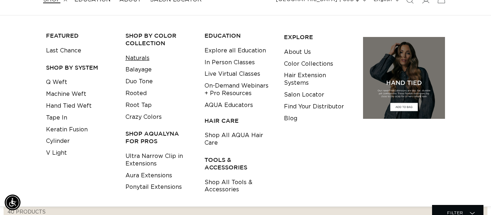 The image size is (491, 215). Describe the element at coordinates (304, 95) in the screenshot. I see `a: Salon Locator` at that location.